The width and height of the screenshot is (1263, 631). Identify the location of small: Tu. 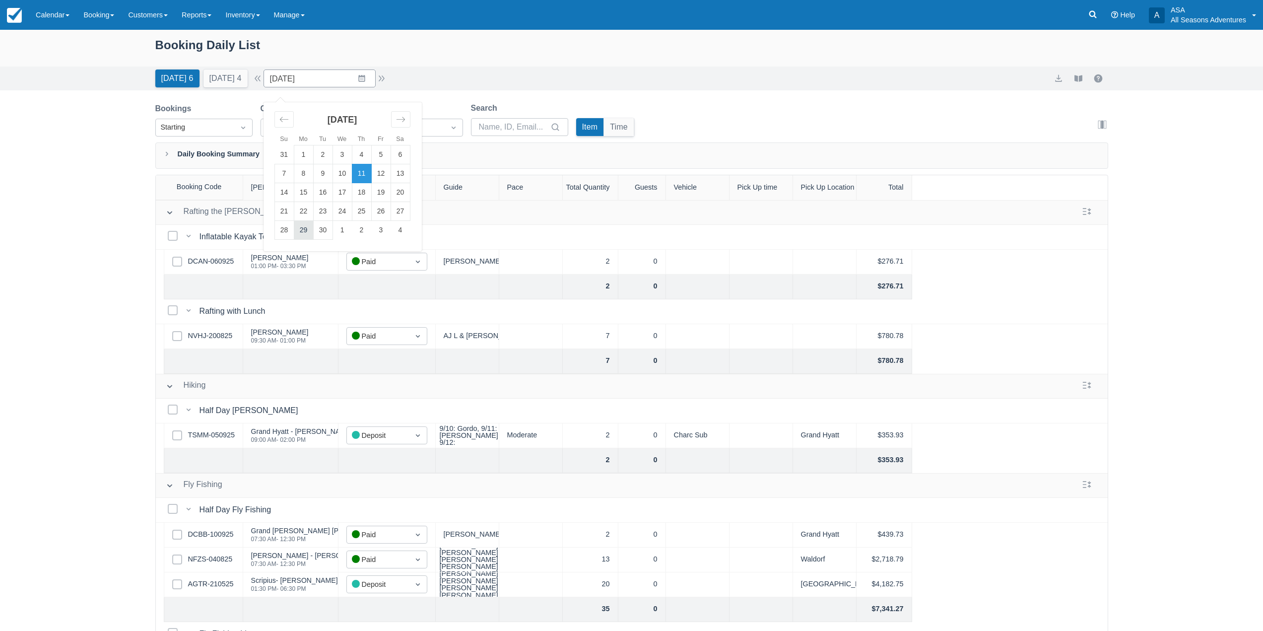
(323, 139).